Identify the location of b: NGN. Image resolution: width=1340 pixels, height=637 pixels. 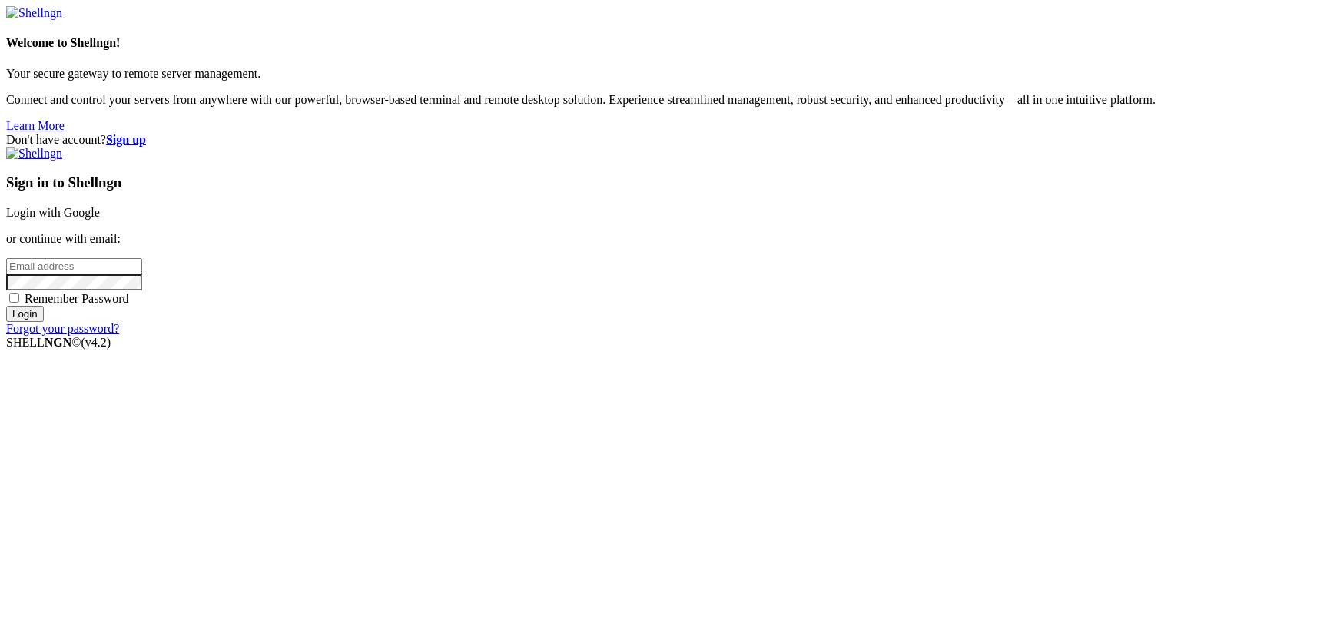
(58, 342).